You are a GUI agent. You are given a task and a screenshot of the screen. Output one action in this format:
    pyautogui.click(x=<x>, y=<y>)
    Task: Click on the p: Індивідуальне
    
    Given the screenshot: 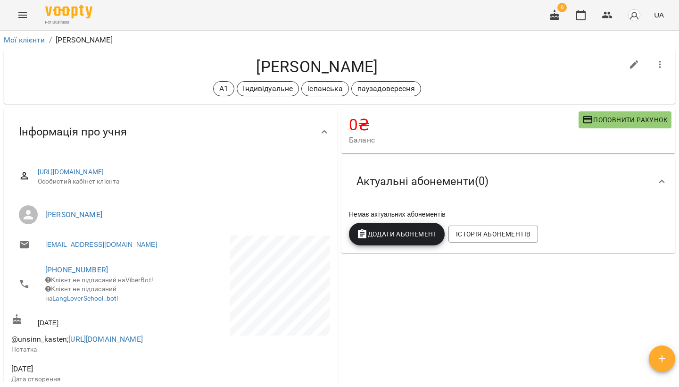 What is the action you would take?
    pyautogui.click(x=268, y=89)
    